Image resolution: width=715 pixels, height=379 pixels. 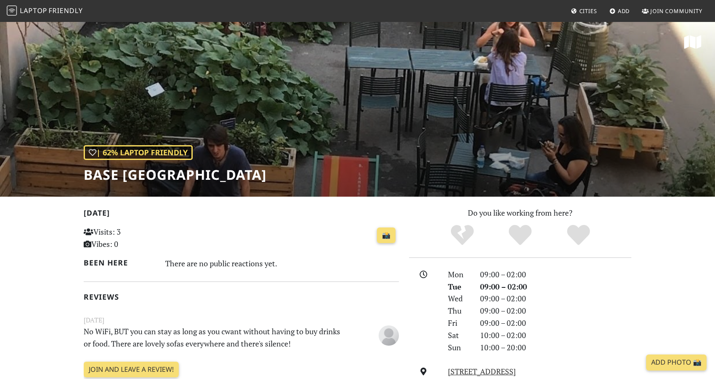 I want to click on span: Cities, so click(x=588, y=11).